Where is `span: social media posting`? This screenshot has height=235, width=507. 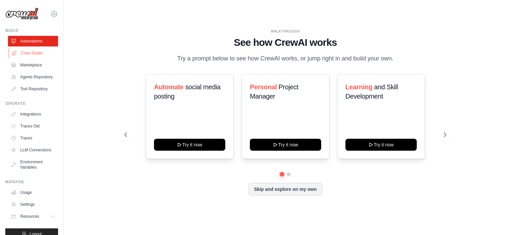 span: social media posting is located at coordinates (187, 92).